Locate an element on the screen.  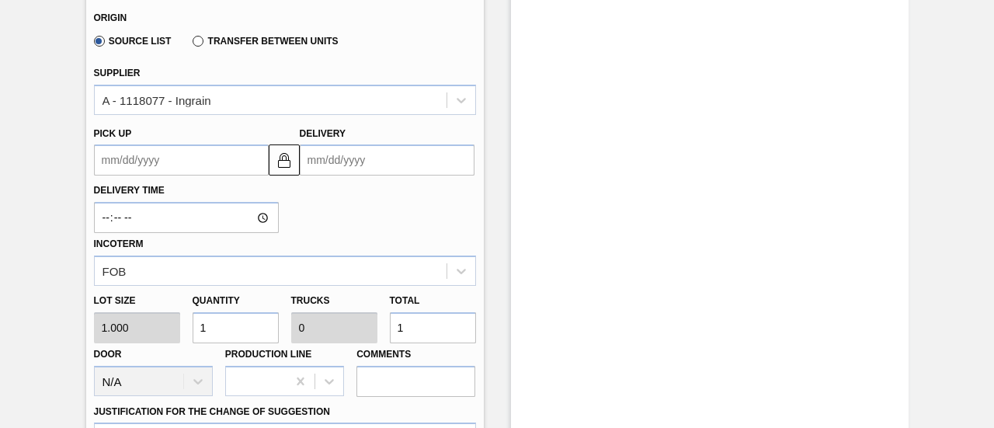
button: locked is located at coordinates (284, 160).